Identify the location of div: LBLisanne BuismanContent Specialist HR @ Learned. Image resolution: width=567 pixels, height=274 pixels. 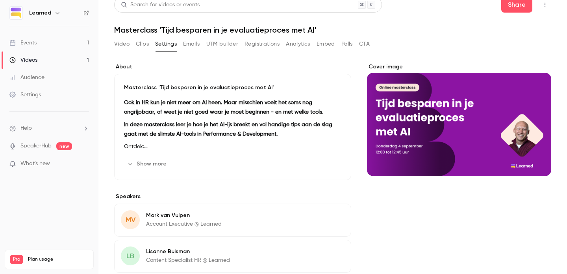
(233, 257).